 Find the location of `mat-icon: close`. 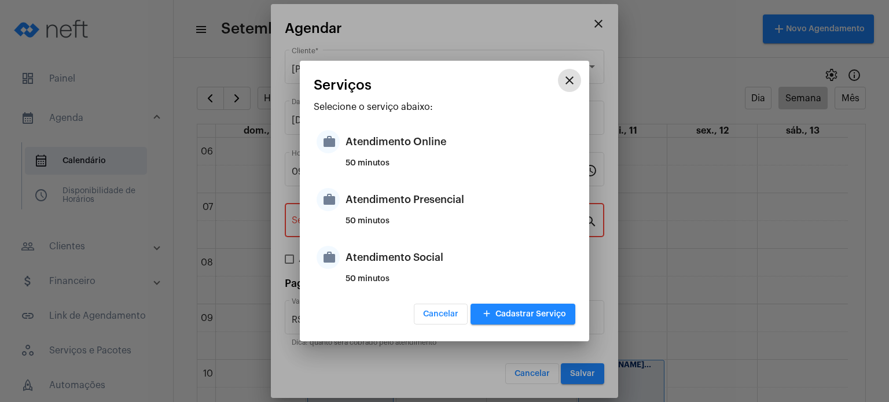

mat-icon: close is located at coordinates (570, 80).